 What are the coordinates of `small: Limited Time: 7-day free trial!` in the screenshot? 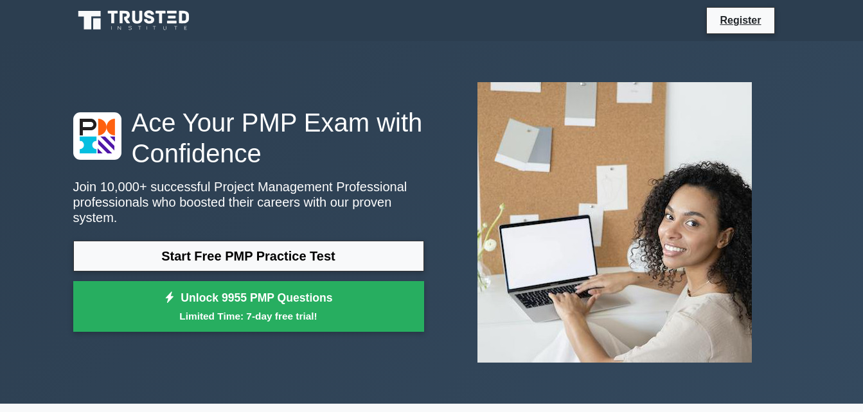 It's located at (249, 316).